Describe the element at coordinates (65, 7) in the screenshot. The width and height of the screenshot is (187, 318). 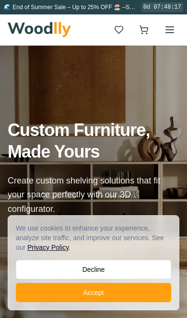
I see `span: 🌊 End of Summer Sale – Up to 25% OFF 🏖️ –` at that location.